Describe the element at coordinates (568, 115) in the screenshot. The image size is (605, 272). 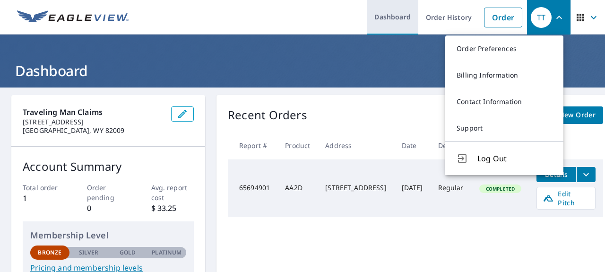
I see `a: Start New Order` at that location.